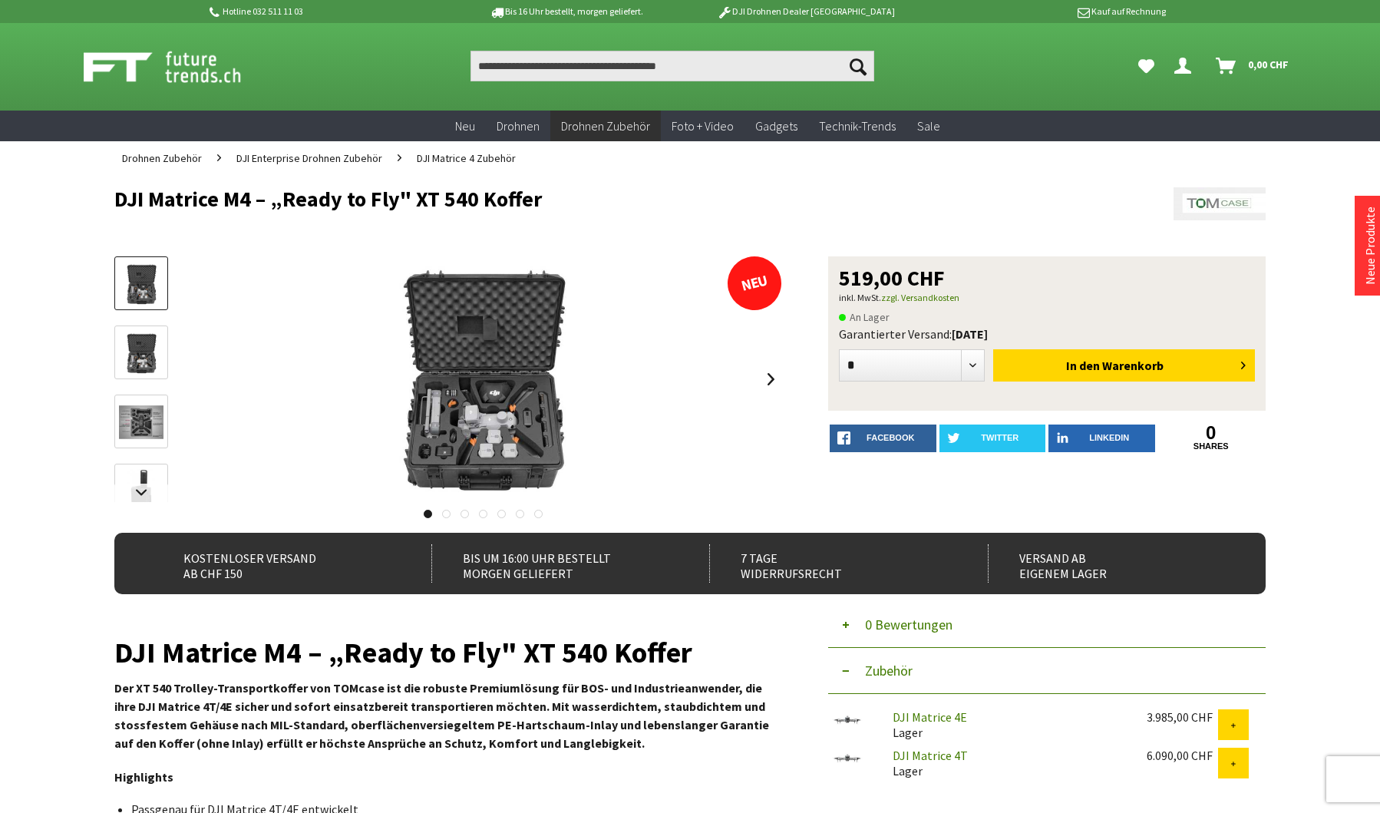  Describe the element at coordinates (1083, 365) in the screenshot. I see `span: In den` at that location.